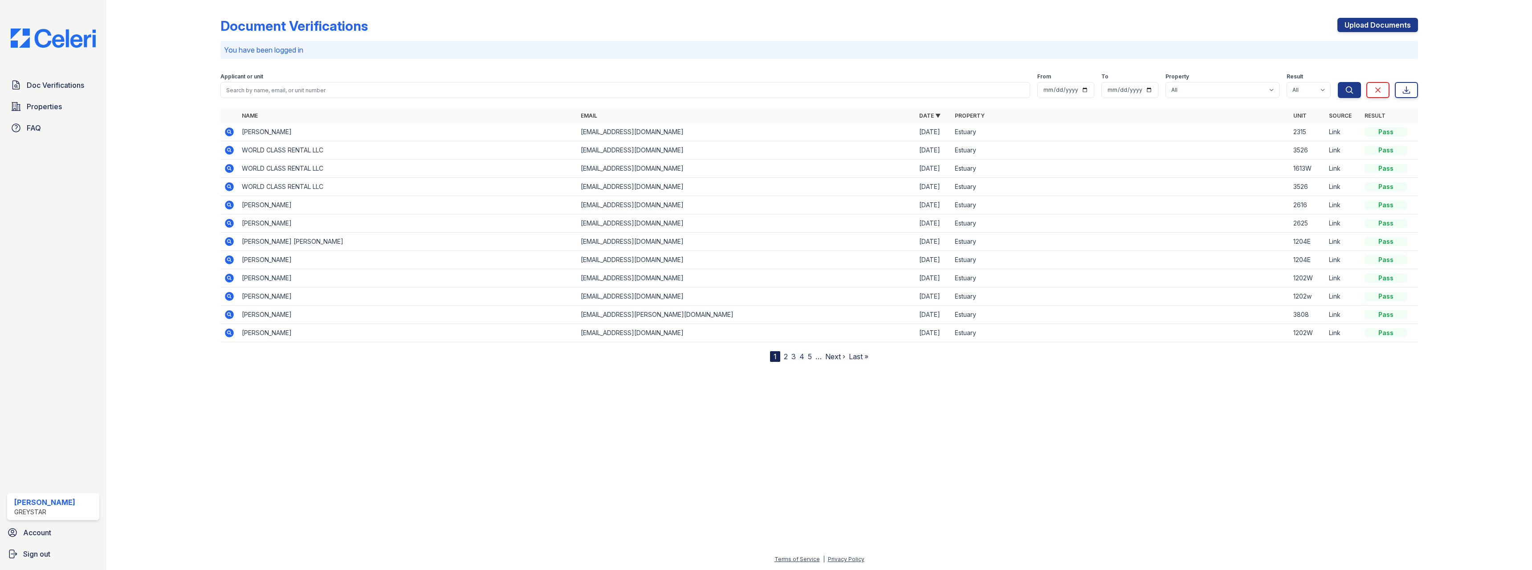 The image size is (1532, 570). I want to click on a: FAQ, so click(53, 128).